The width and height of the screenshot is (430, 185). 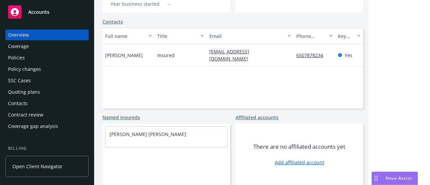 What do you see at coordinates (250, 36) in the screenshot?
I see `button: Email` at bounding box center [250, 36].